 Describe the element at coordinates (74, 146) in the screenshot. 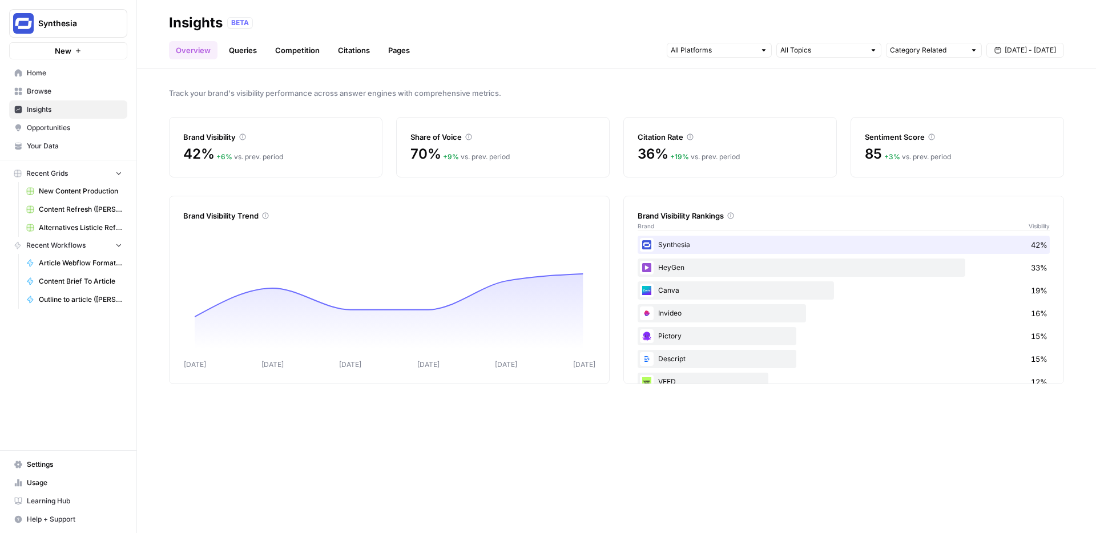

I see `span: Your Data` at that location.